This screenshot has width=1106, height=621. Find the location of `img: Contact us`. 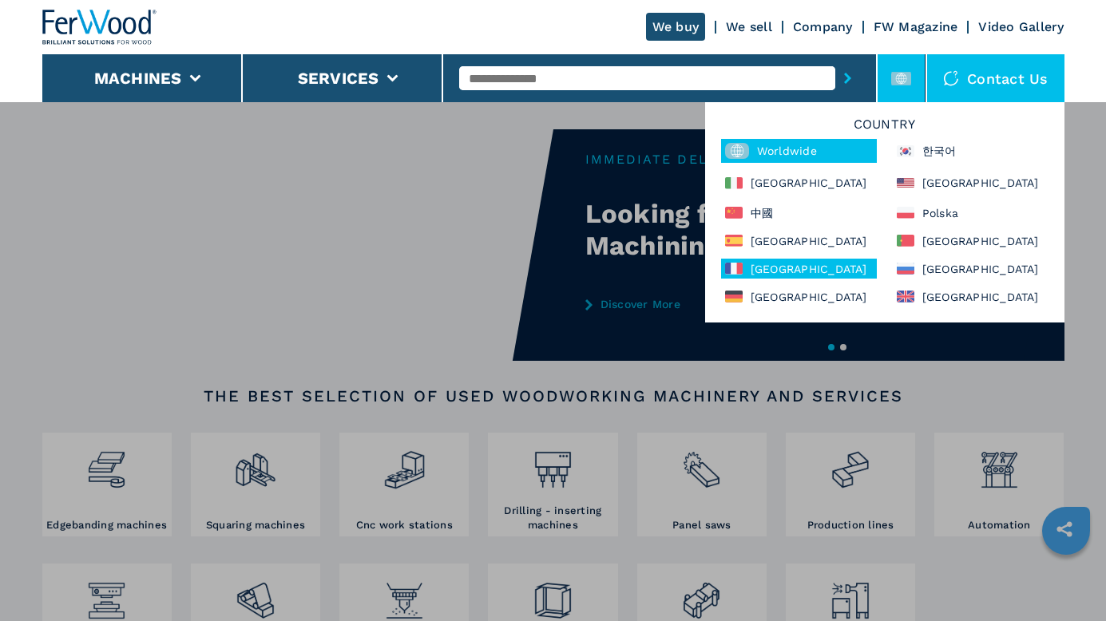

img: Contact us is located at coordinates (951, 78).